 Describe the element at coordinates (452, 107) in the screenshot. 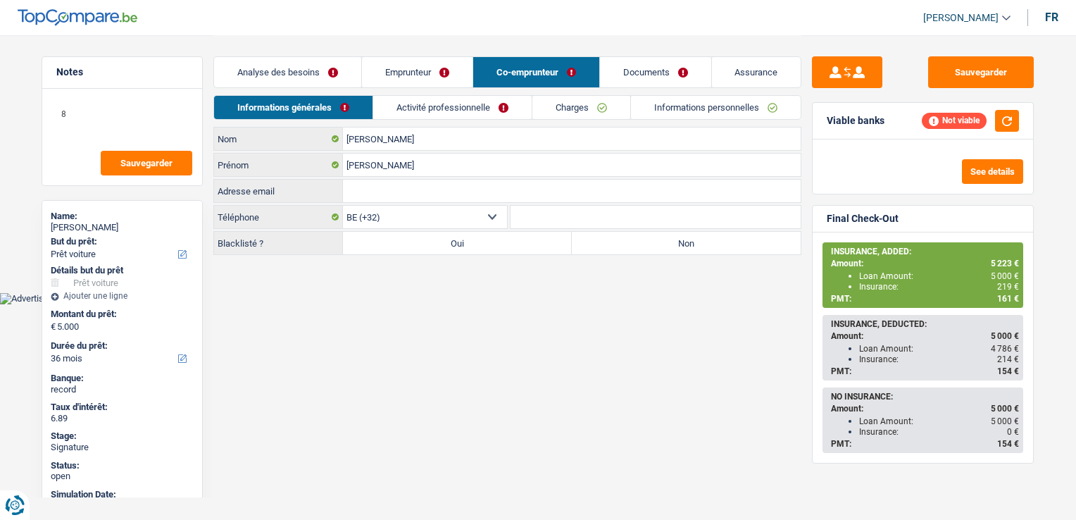

I see `a: Activité professionnelle` at that location.